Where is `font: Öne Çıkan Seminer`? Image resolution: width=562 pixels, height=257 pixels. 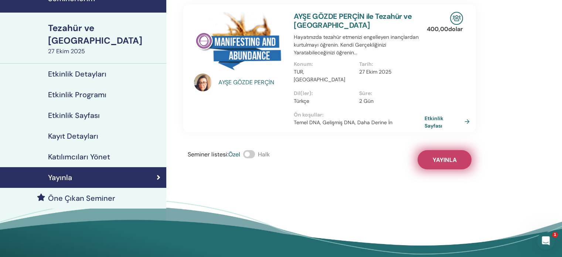 font: Öne Çıkan Seminer is located at coordinates (82, 198).